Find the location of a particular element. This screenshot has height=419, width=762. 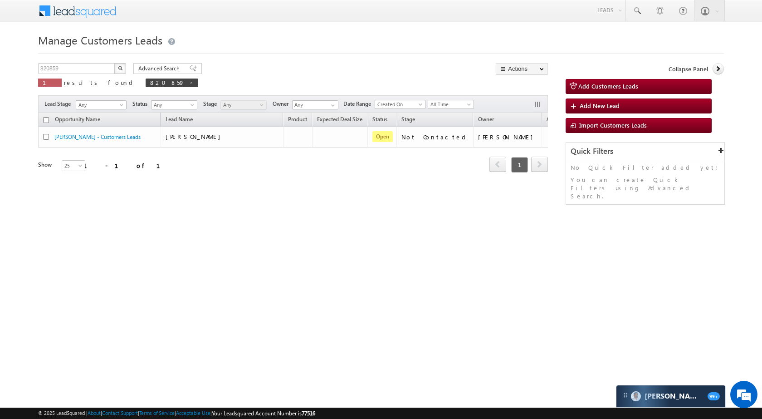

div: 1 - 1 of 1 is located at coordinates (127, 165).